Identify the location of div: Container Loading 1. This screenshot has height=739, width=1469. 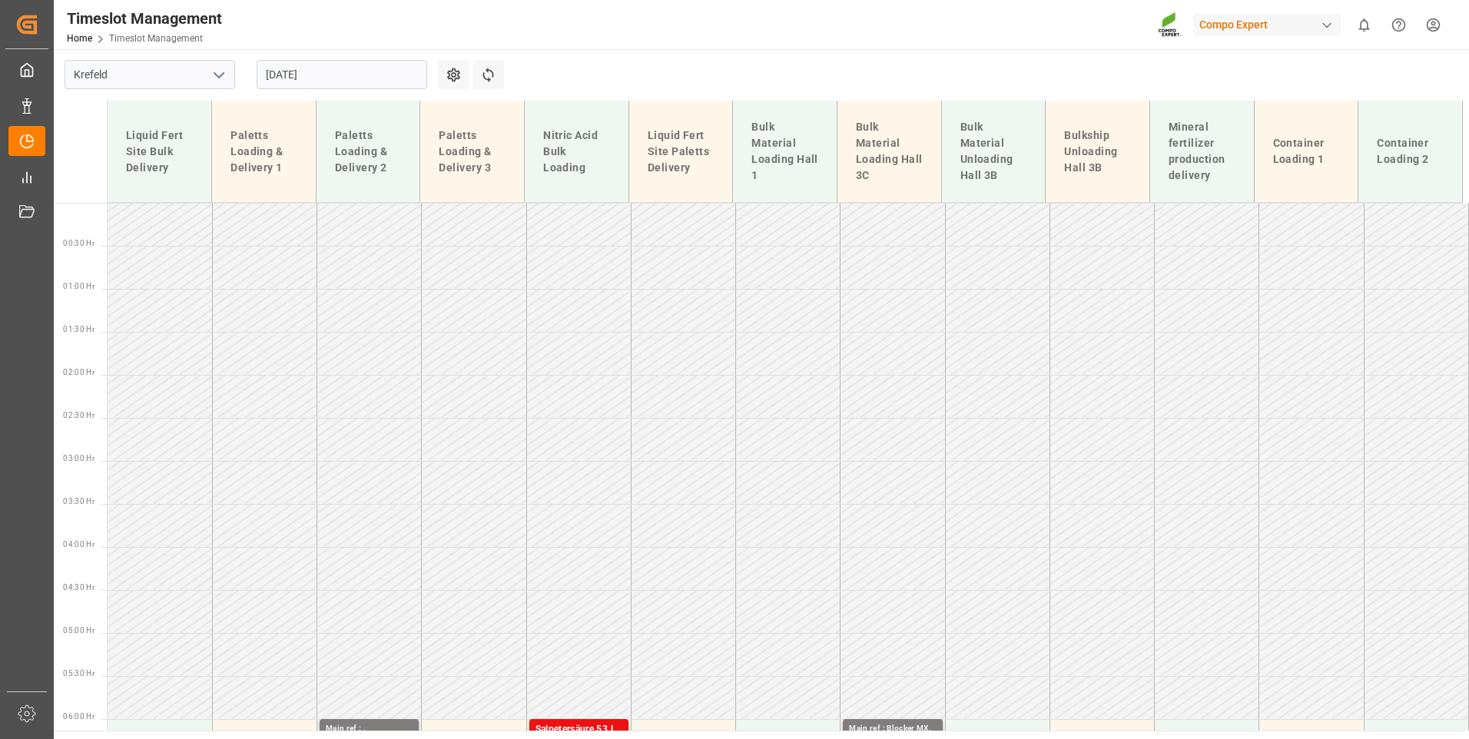
(1306, 151).